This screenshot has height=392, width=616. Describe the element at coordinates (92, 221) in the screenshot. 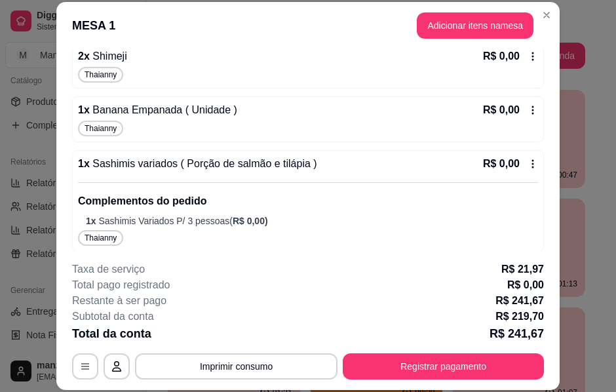

I see `span: 1 x` at that location.